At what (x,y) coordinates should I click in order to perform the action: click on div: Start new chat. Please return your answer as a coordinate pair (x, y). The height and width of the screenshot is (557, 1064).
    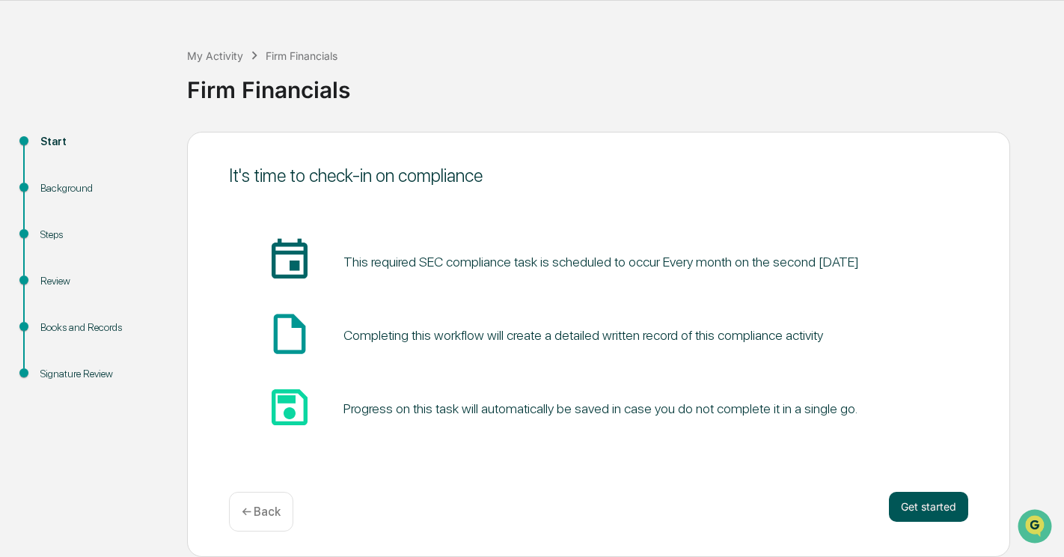
    Looking at the image, I should click on (148, 122).